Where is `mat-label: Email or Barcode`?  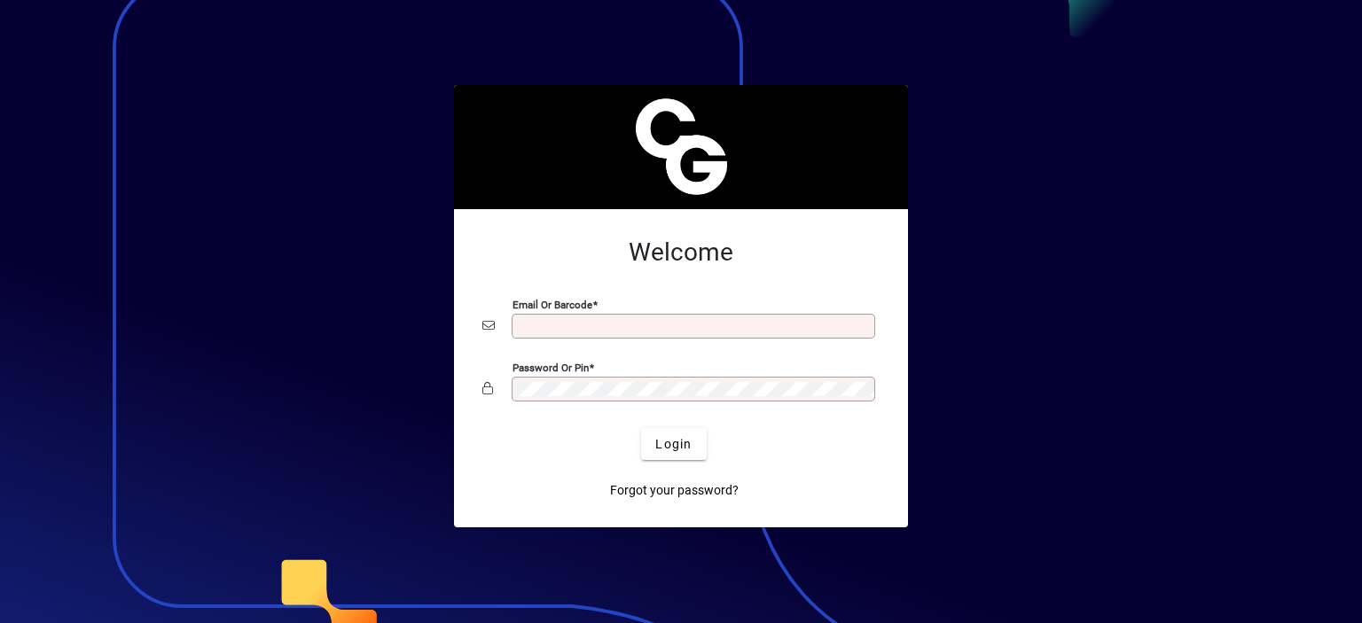
mat-label: Email or Barcode is located at coordinates (552, 305).